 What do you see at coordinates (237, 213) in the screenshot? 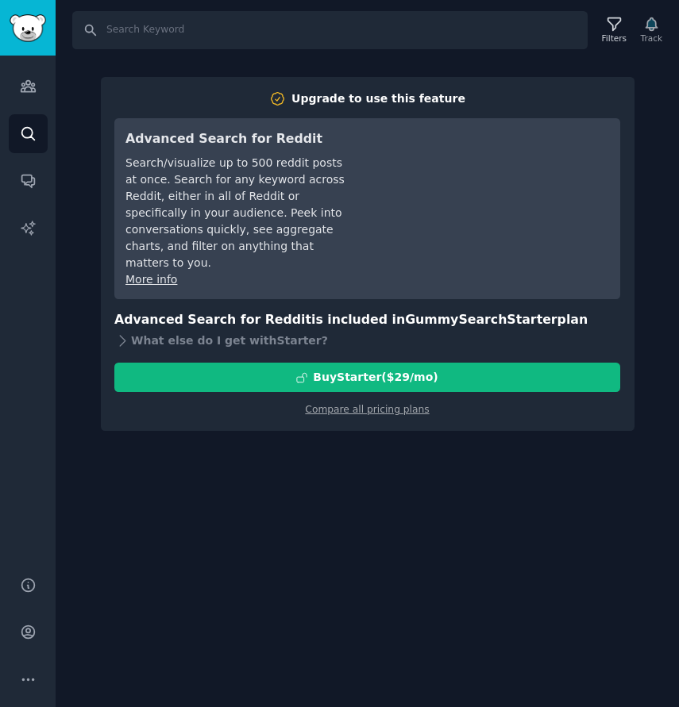
I see `div: Search/visualize up to 500 reddit posts at once. Search for any keyword across Reddit, either in ...` at bounding box center [237, 213].